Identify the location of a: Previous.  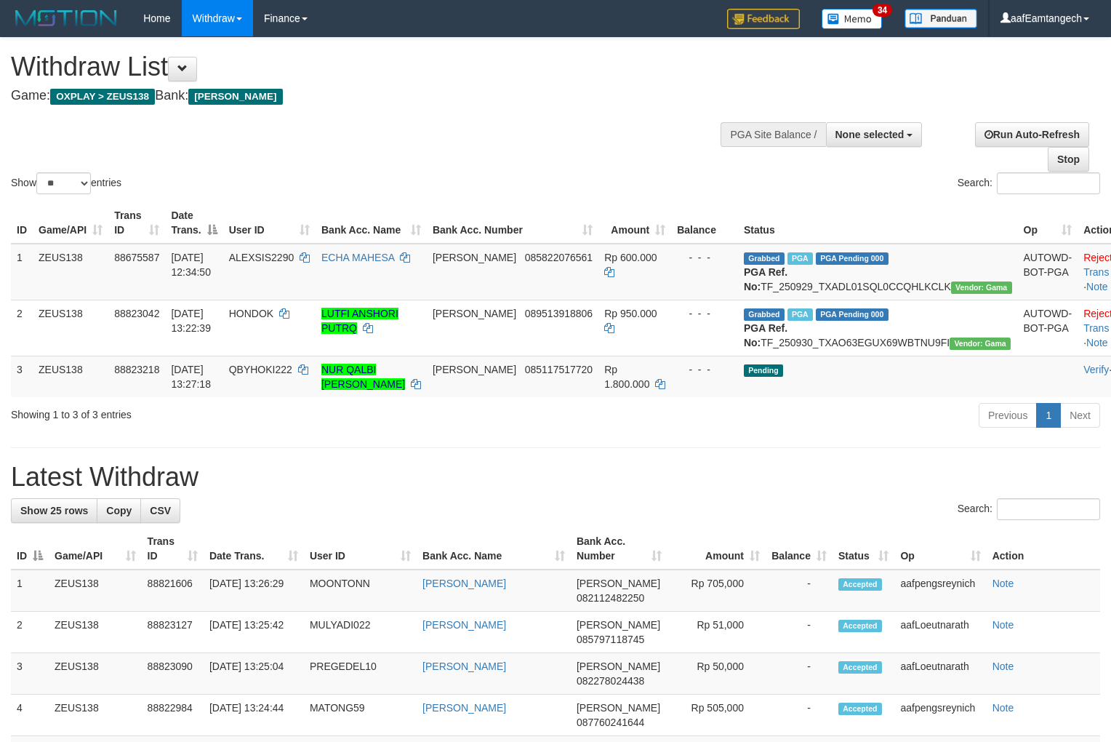
(1008, 415).